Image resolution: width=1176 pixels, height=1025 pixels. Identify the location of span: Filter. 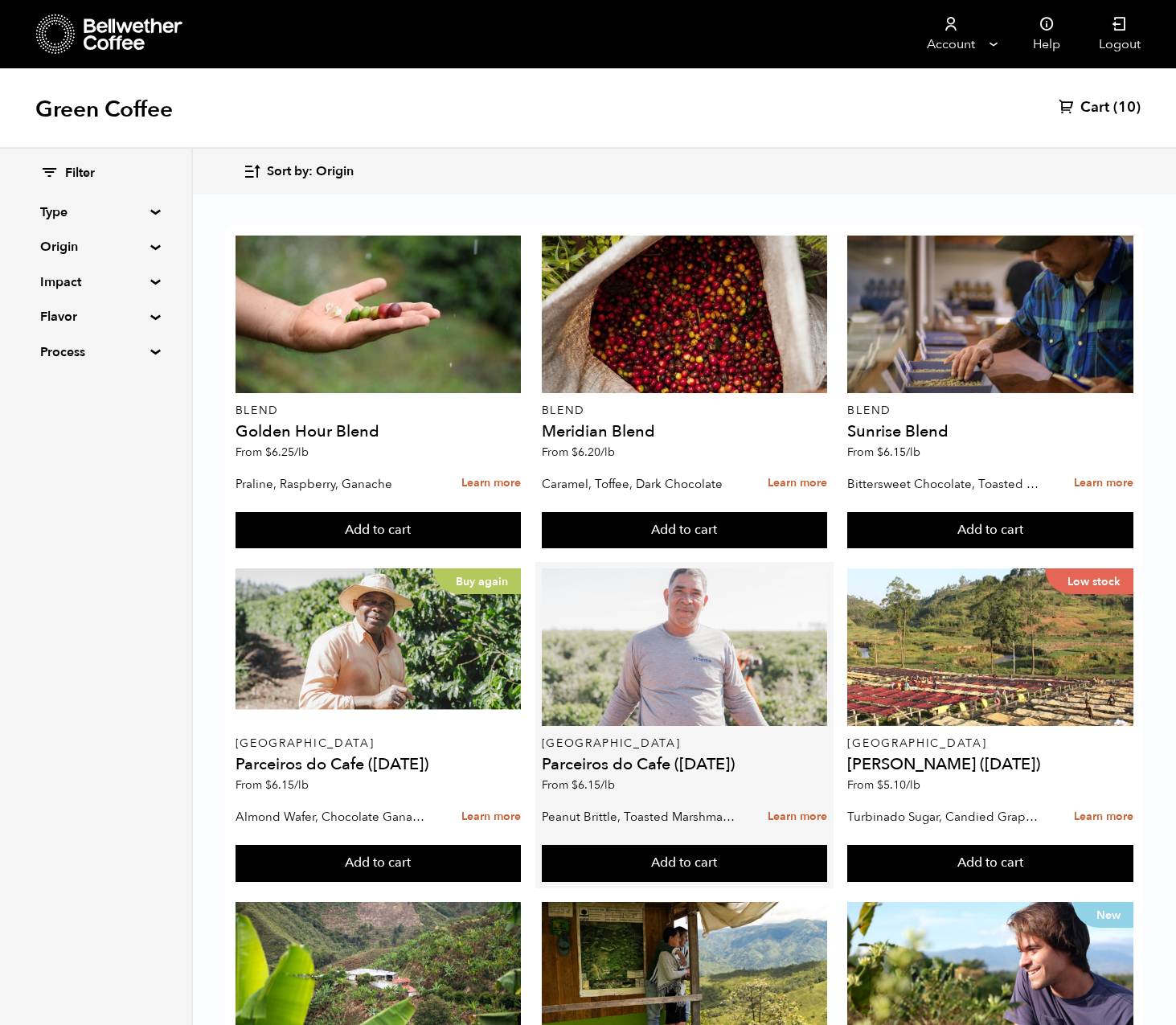
(79, 174).